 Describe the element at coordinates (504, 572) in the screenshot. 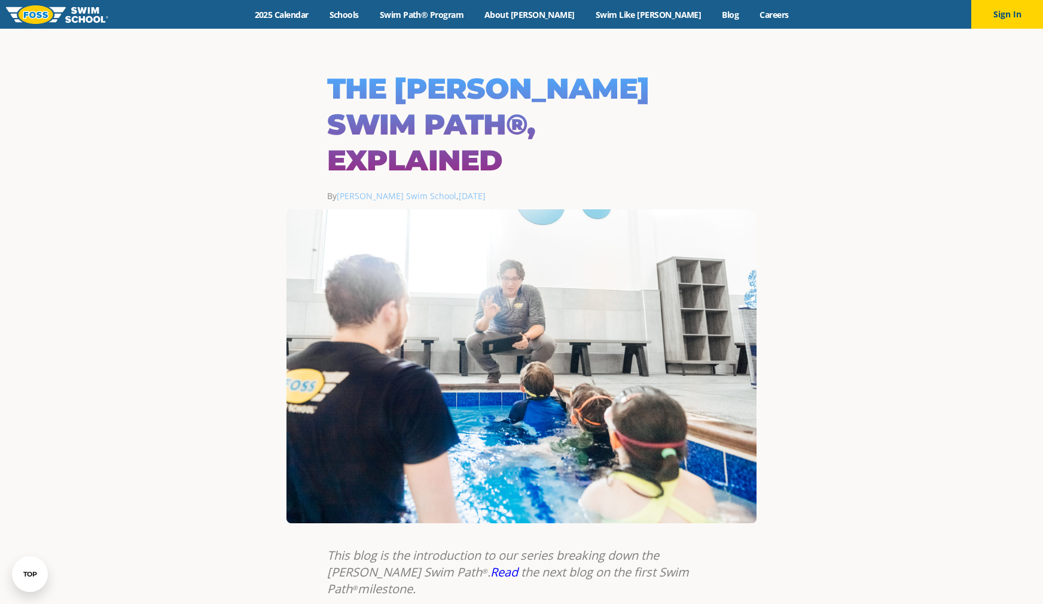

I see `a: Read` at that location.